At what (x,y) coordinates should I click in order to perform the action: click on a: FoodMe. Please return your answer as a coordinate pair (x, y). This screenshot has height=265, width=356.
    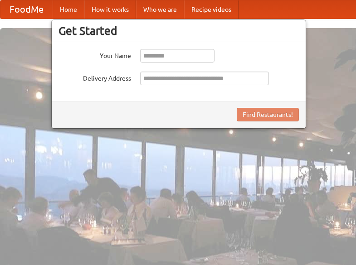
    Looking at the image, I should click on (26, 10).